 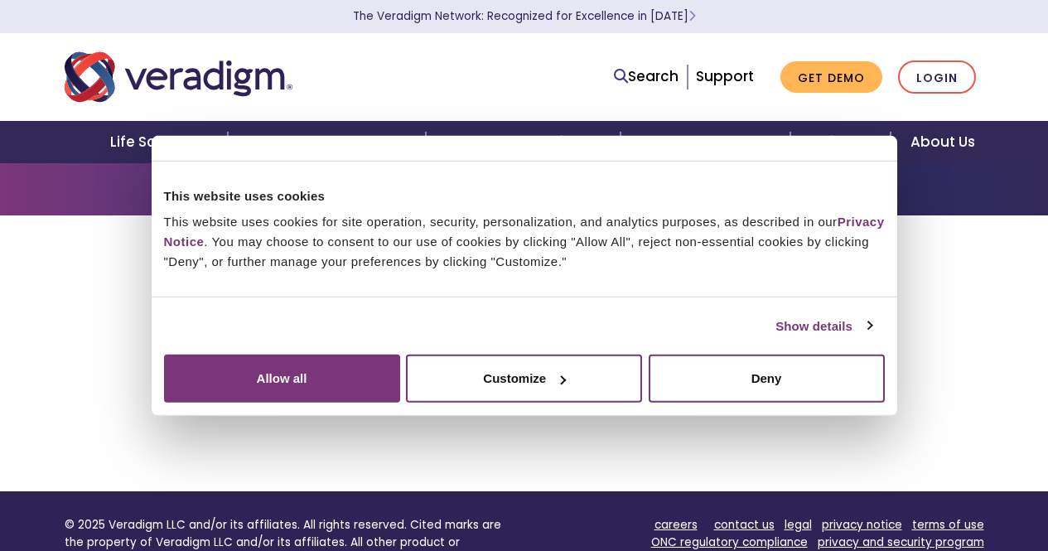 I want to click on a: Health Plans + Payers, so click(x=326, y=142).